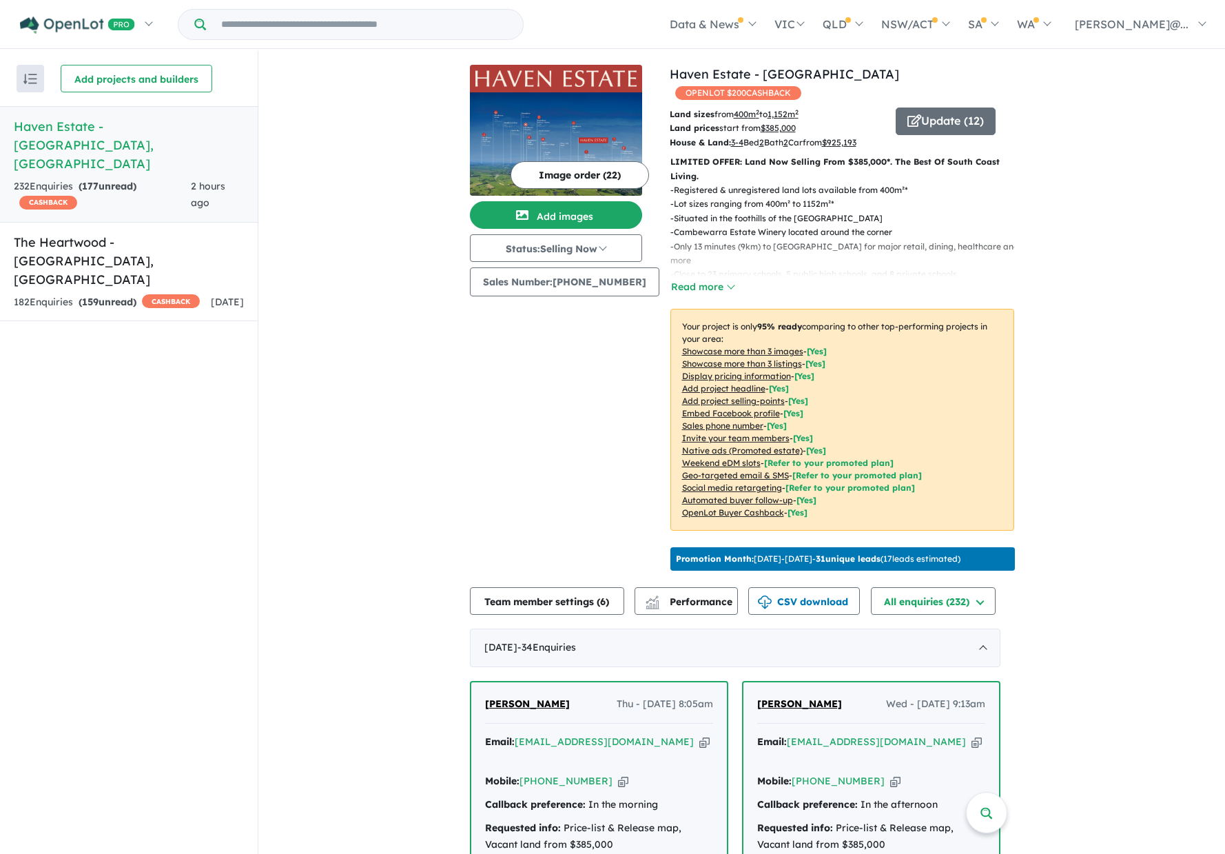 The width and height of the screenshot is (1225, 854). What do you see at coordinates (102, 195) in the screenshot?
I see `div: 232 Enquir ies` at bounding box center [102, 195].